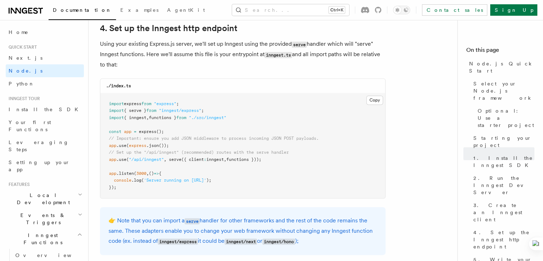  Describe the element at coordinates (207, 117) in the screenshot. I see `span: "./src/inngest"` at that location.